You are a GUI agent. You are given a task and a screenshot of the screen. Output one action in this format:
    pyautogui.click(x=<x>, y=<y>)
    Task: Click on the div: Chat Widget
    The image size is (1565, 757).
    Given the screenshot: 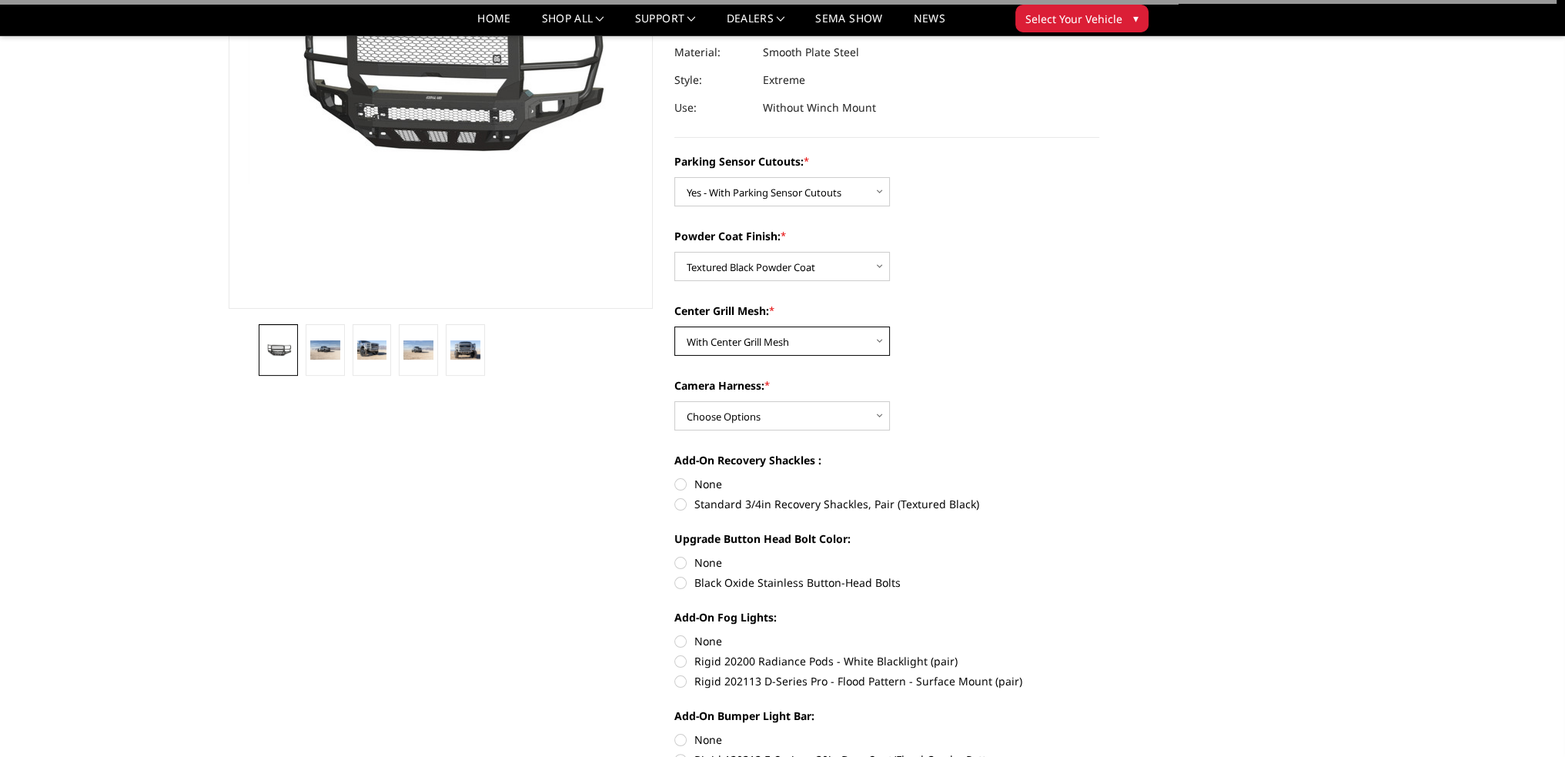 What is the action you would take?
    pyautogui.click(x=1527, y=720)
    